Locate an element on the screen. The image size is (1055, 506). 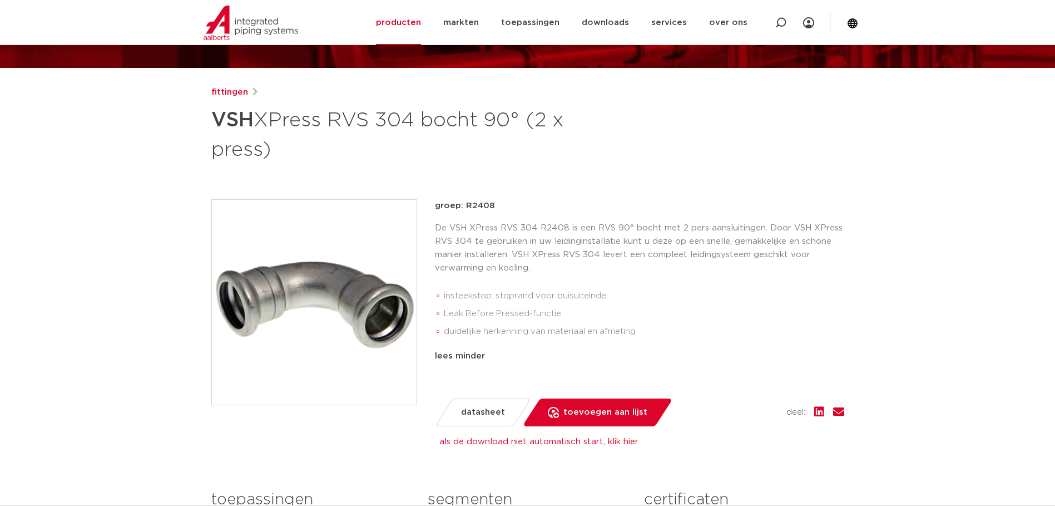
div: lees minder is located at coordinates (640, 356).